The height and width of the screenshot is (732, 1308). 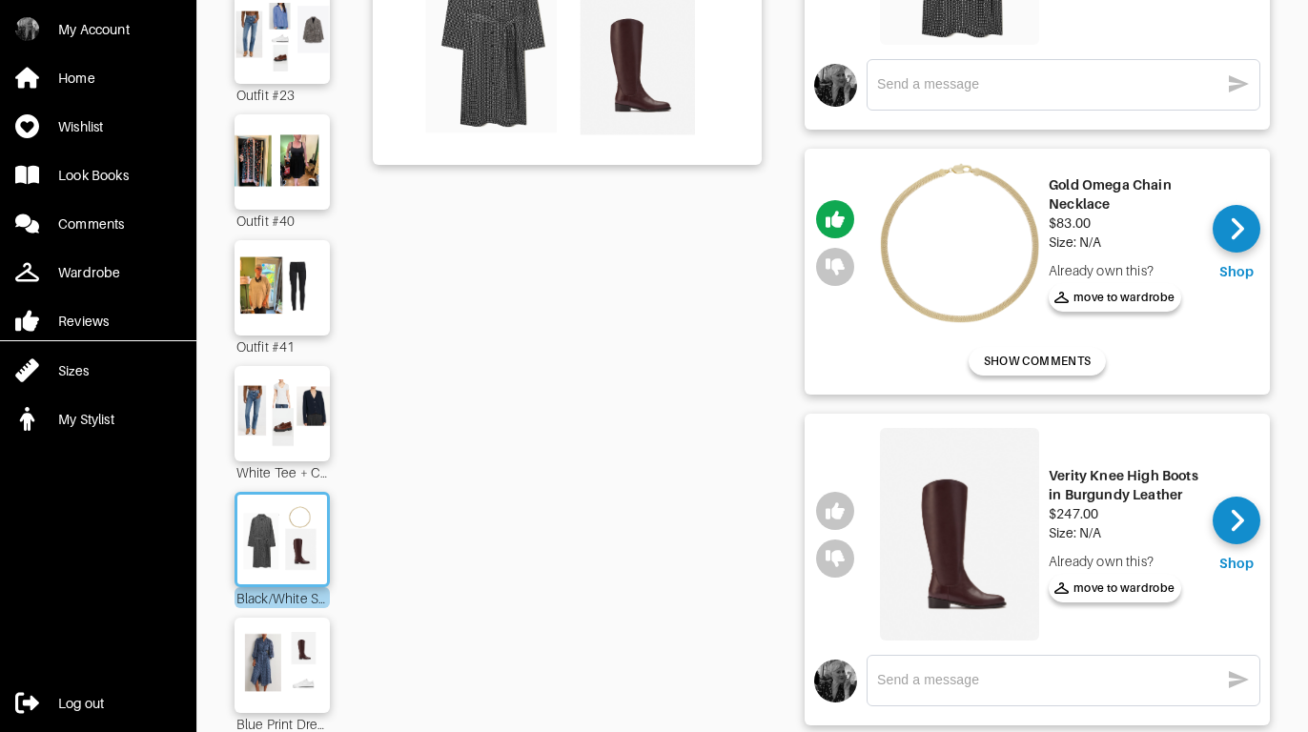 I want to click on div: $83.00, so click(x=1123, y=223).